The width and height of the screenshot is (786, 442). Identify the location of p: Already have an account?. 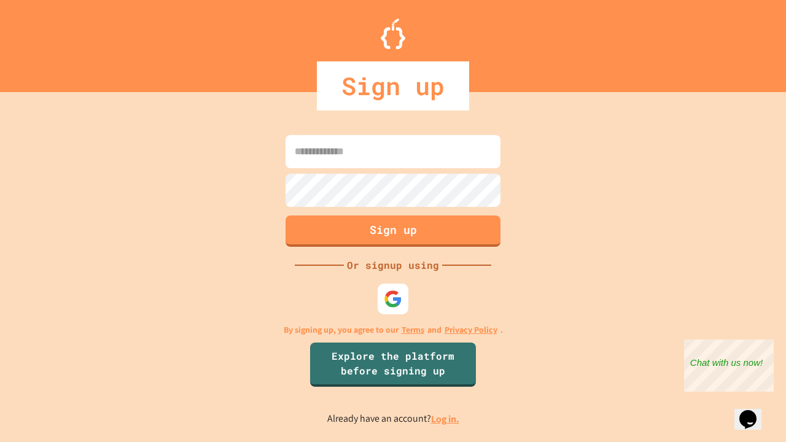
(393, 419).